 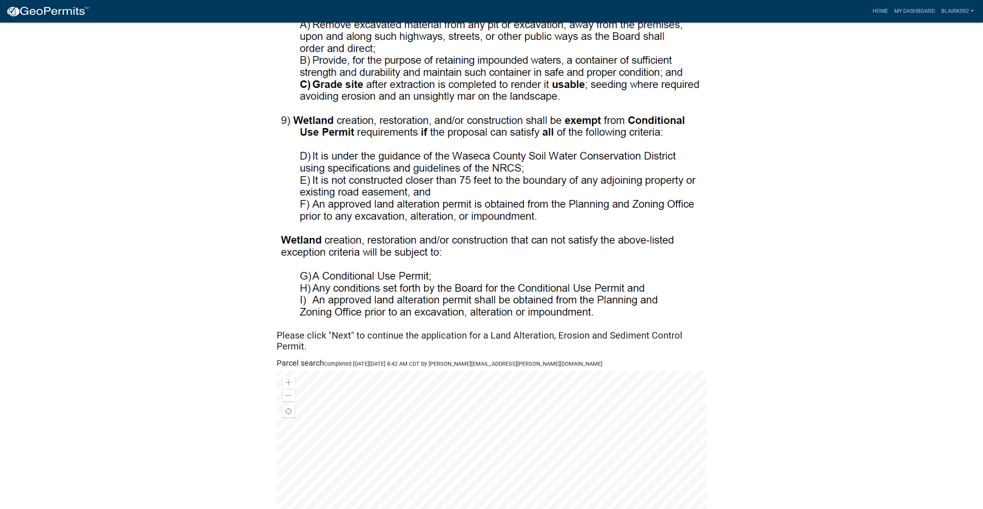 I want to click on div: Find my location, so click(x=289, y=412).